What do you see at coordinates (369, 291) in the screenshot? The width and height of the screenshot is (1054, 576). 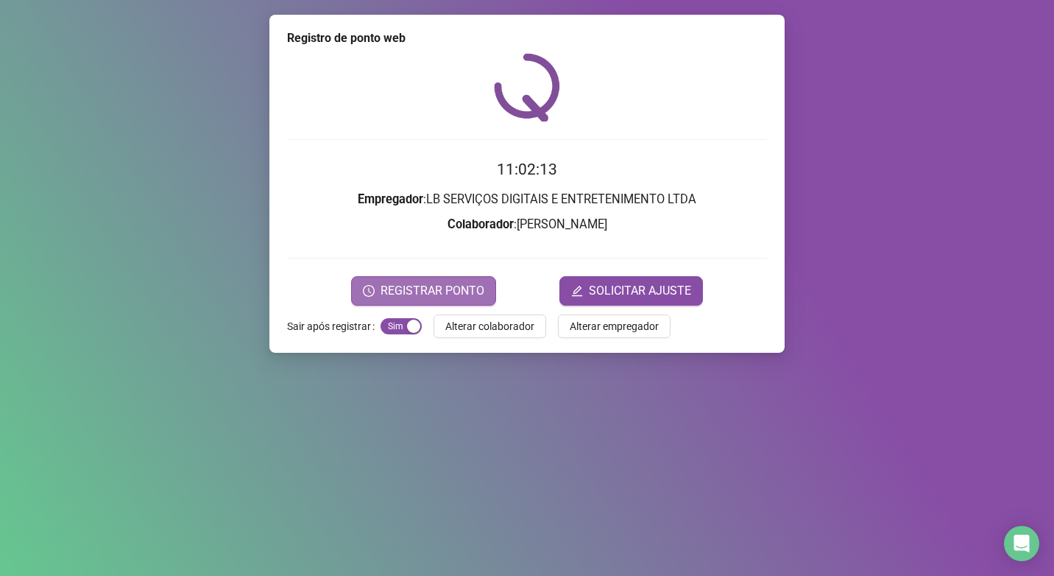 I see `span: clock-circle` at bounding box center [369, 291].